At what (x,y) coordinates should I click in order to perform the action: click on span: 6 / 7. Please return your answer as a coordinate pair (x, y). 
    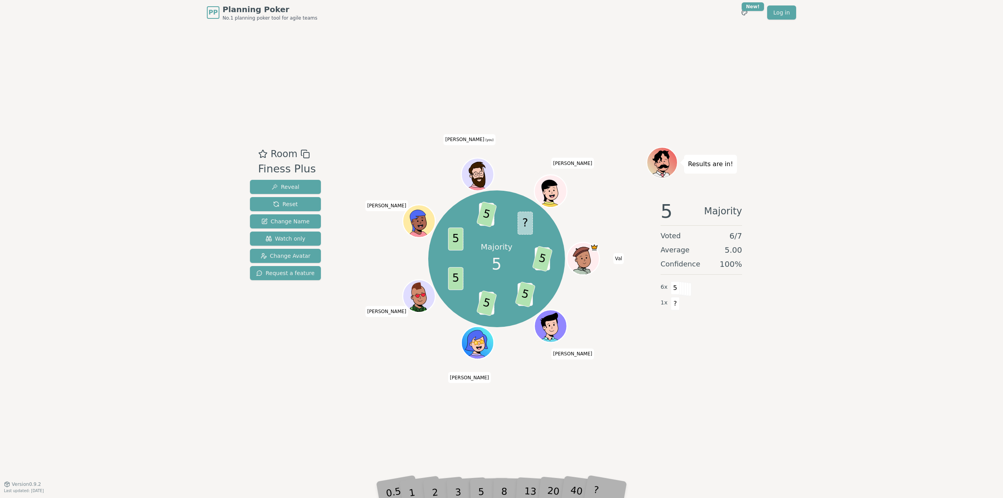
    Looking at the image, I should click on (735, 236).